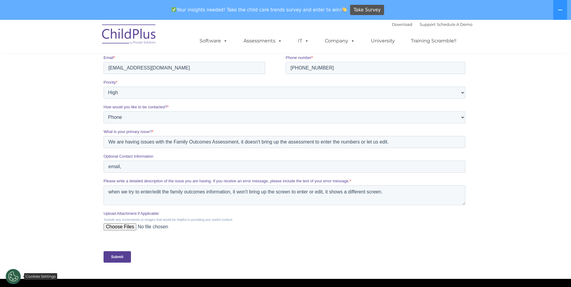 The width and height of the screenshot is (571, 287). Describe the element at coordinates (129, 35) in the screenshot. I see `img: ChildPlus by Procare Solutions` at that location.